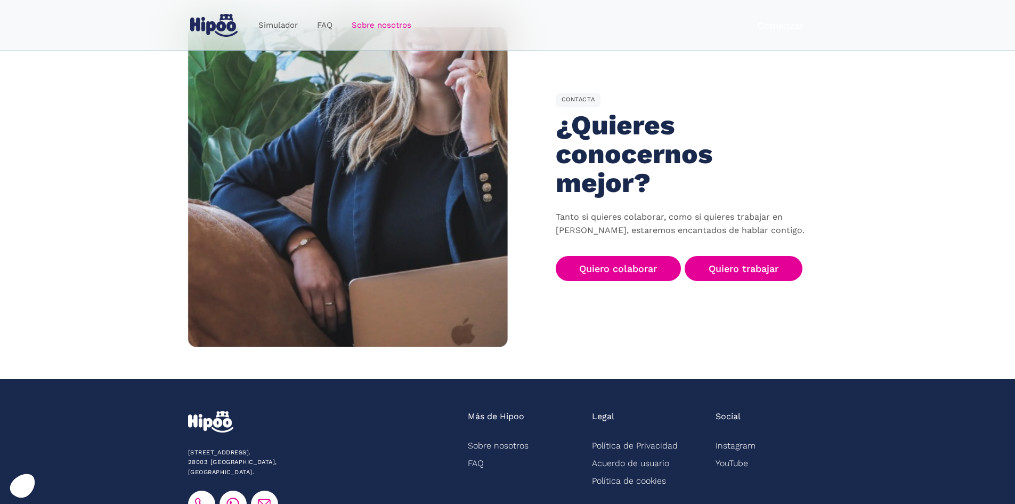  Describe the element at coordinates (496, 416) in the screenshot. I see `div: Más de Hipoo` at that location.